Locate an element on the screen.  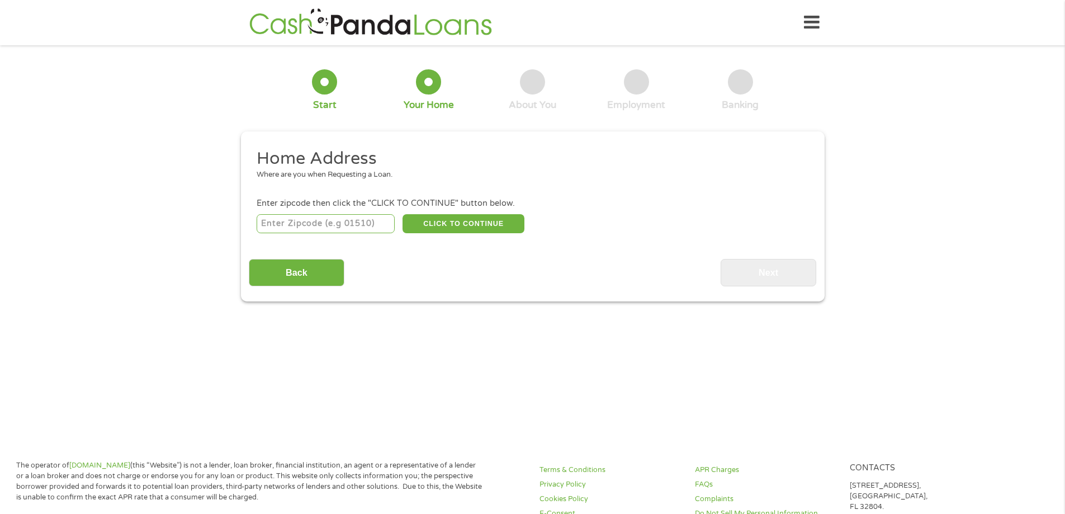
div: Employment is located at coordinates (636, 105).